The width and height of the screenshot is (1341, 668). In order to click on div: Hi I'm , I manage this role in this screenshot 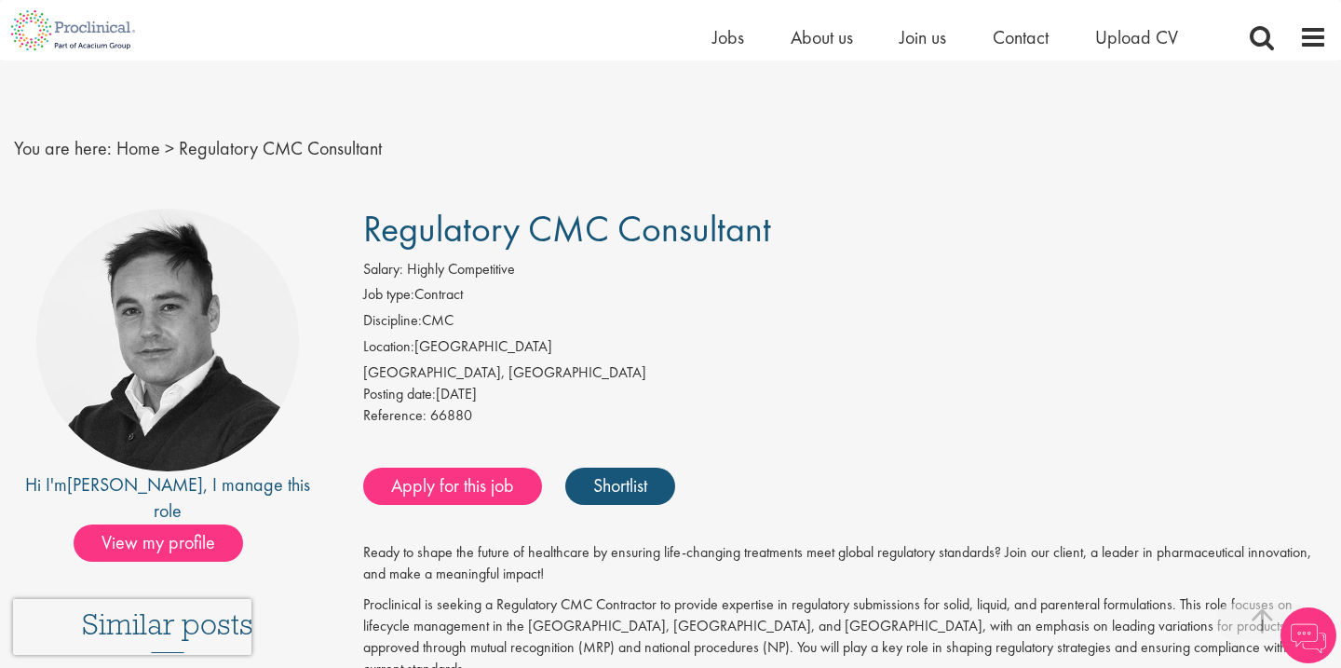, I will do `click(168, 497)`.